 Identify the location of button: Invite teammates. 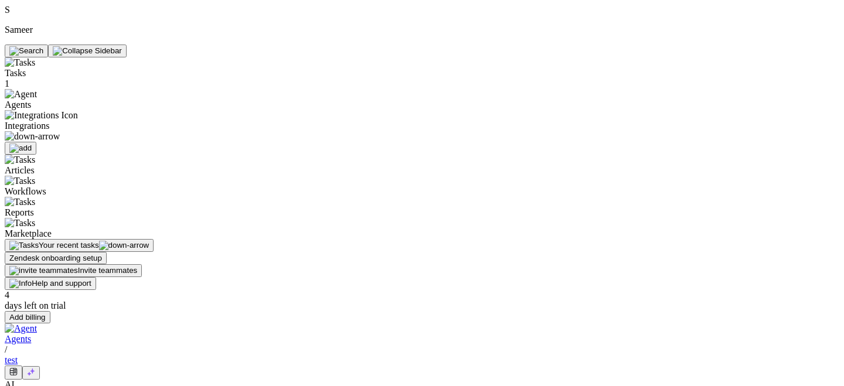
(73, 271).